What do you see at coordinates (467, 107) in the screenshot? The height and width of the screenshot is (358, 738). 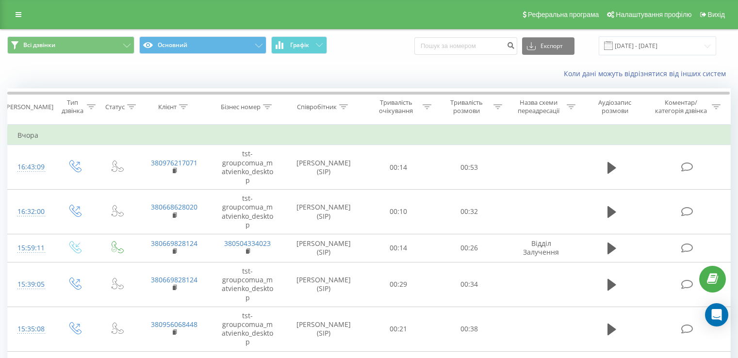 I see `div: Тривалість розмови` at bounding box center [467, 107].